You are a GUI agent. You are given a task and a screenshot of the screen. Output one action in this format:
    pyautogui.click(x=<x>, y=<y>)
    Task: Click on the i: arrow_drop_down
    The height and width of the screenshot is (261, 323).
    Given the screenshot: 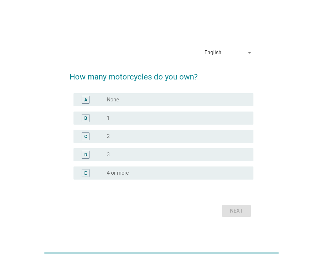 What is the action you would take?
    pyautogui.click(x=250, y=53)
    